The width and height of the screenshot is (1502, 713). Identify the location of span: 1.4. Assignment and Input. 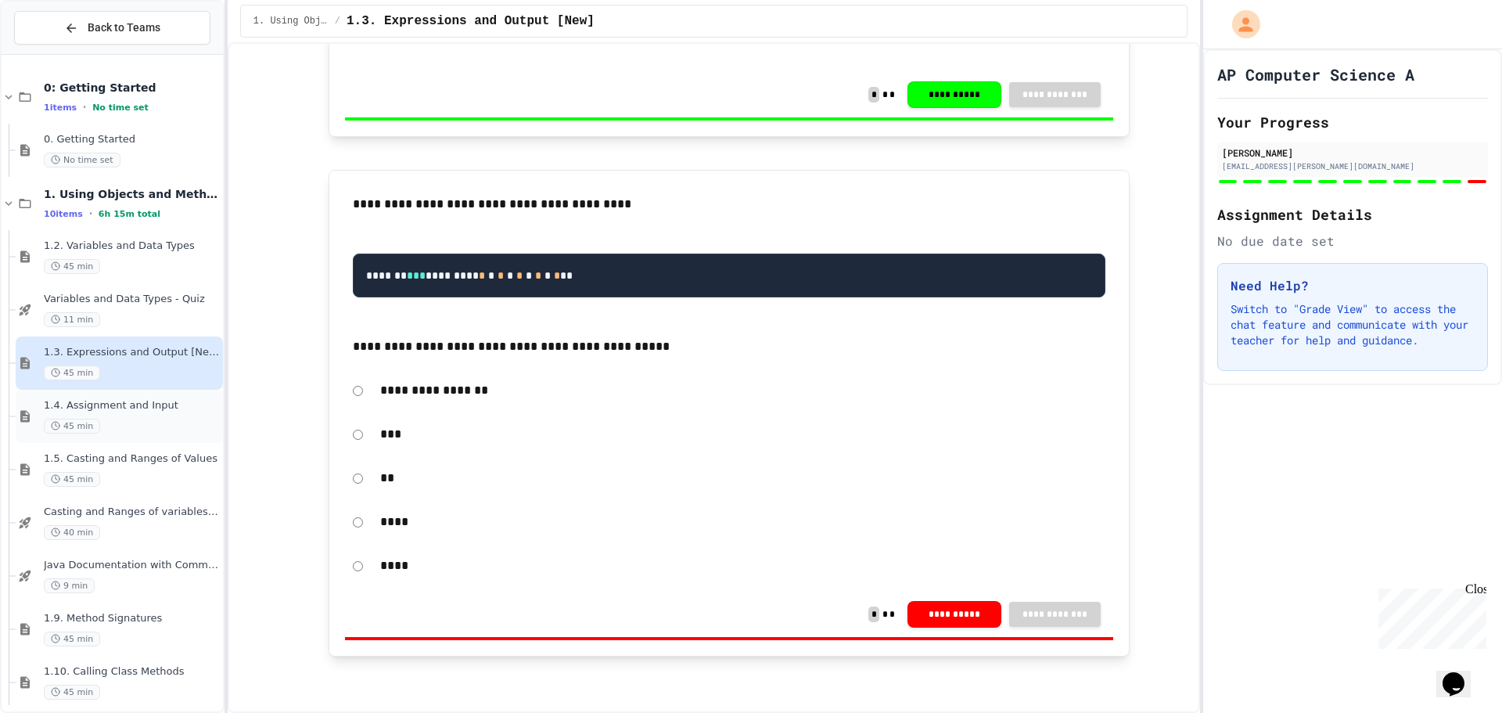
(131, 405).